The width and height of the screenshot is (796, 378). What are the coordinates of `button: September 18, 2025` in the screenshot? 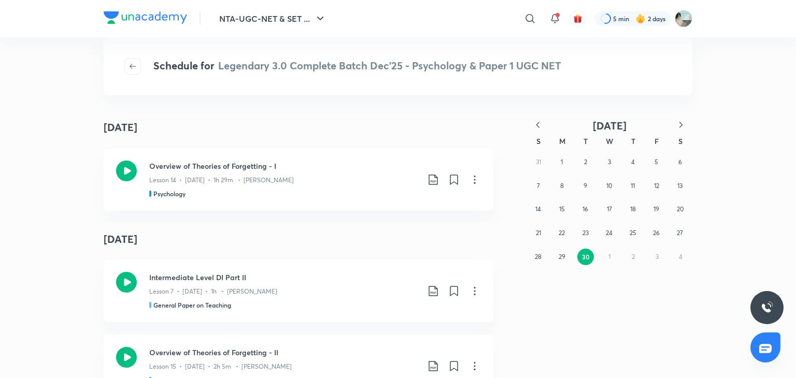 It's located at (633, 209).